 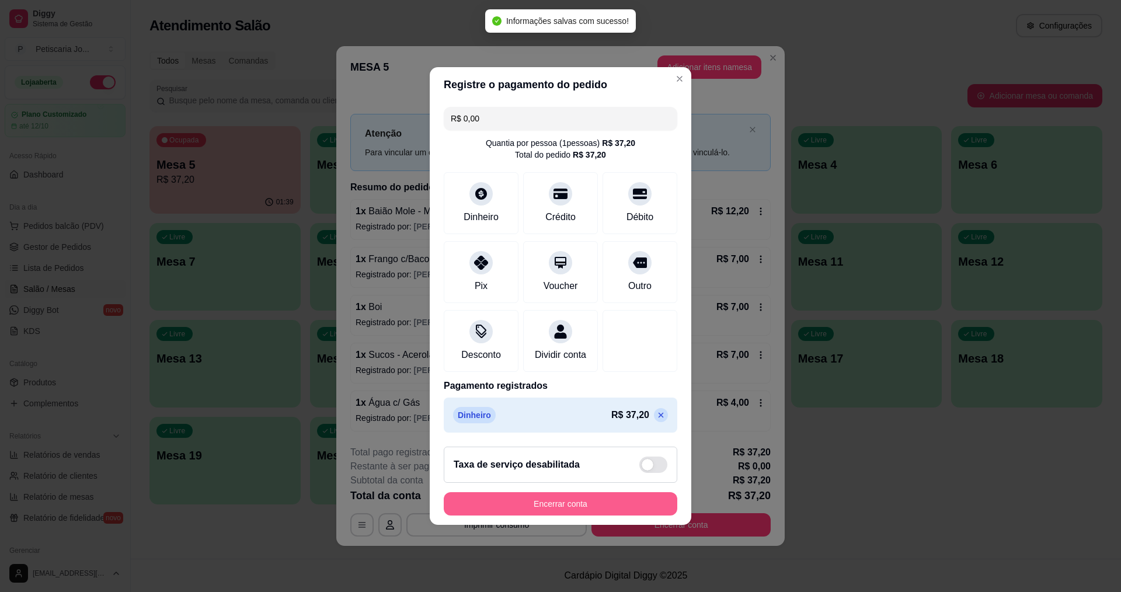 What do you see at coordinates (630, 415) in the screenshot?
I see `p: R$ 37,20` at bounding box center [630, 415].